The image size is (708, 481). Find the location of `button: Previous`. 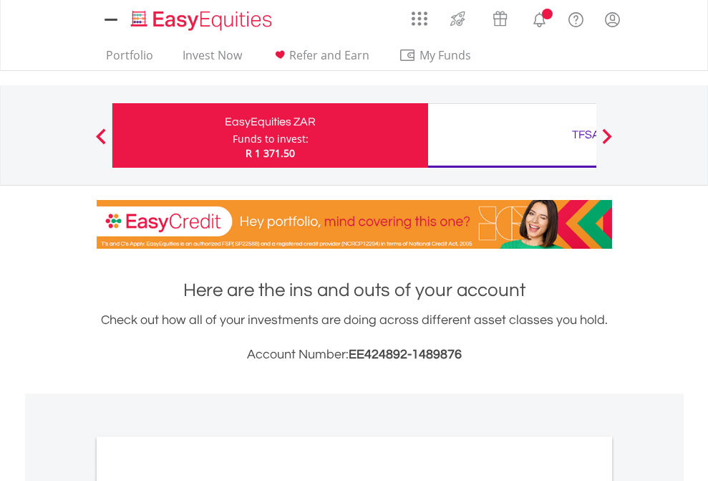

button: Previous is located at coordinates (101, 143).